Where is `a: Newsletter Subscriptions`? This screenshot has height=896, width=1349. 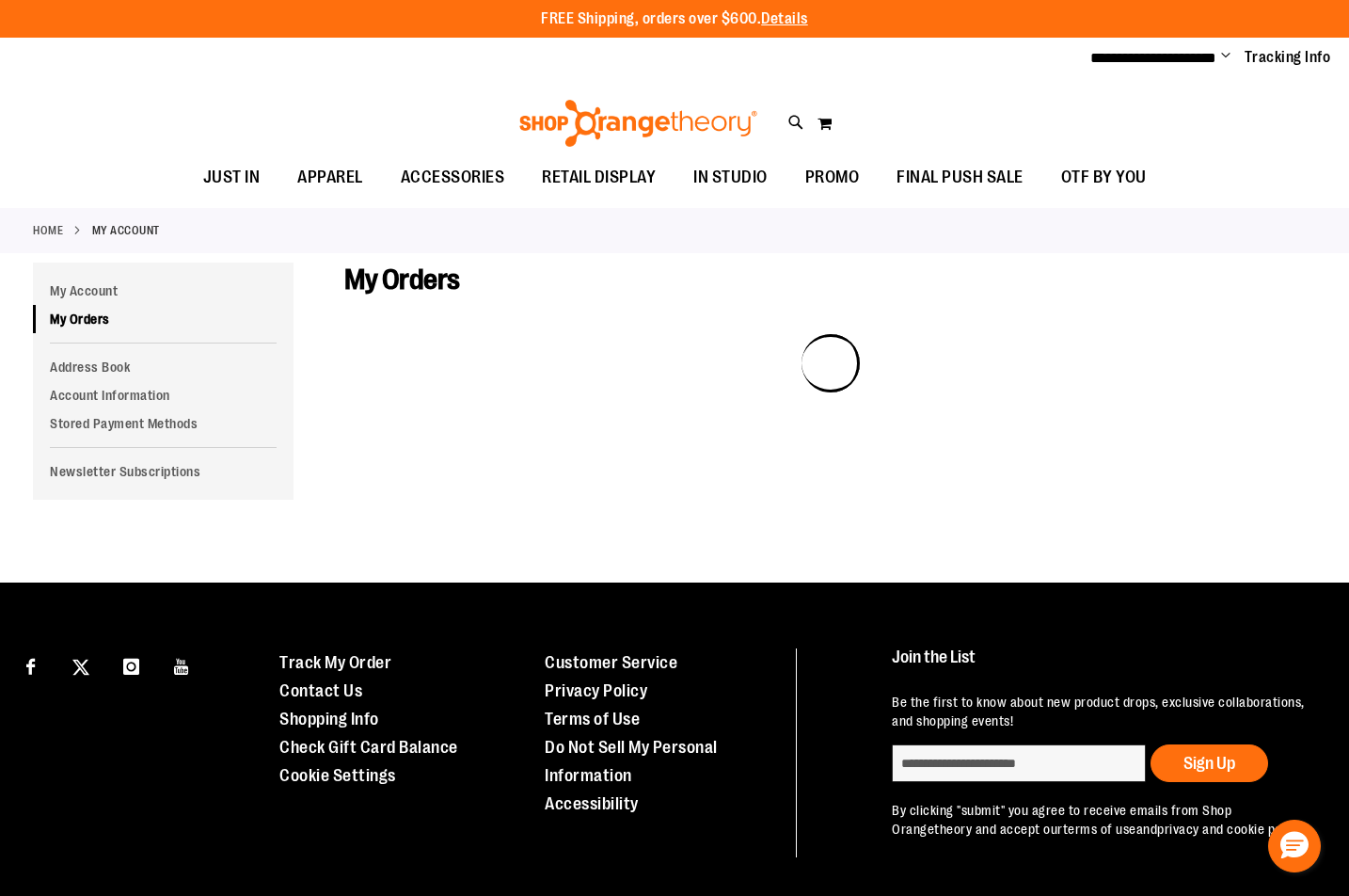 a: Newsletter Subscriptions is located at coordinates (163, 472).